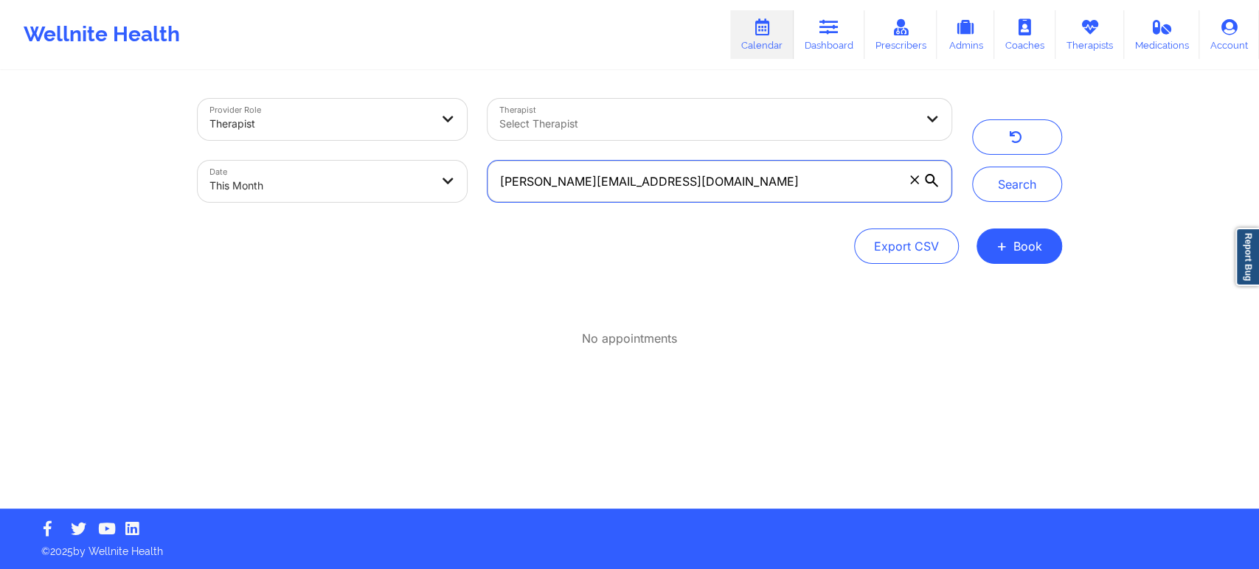 The height and width of the screenshot is (569, 1259). I want to click on a: Coaches, so click(1024, 35).